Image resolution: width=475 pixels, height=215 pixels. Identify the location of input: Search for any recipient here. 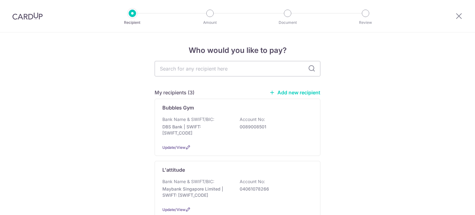
(237, 69).